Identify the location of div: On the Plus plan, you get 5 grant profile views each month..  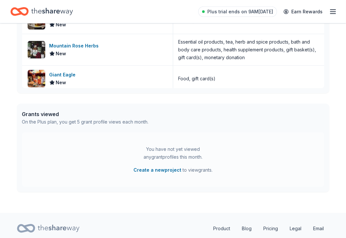
(85, 122).